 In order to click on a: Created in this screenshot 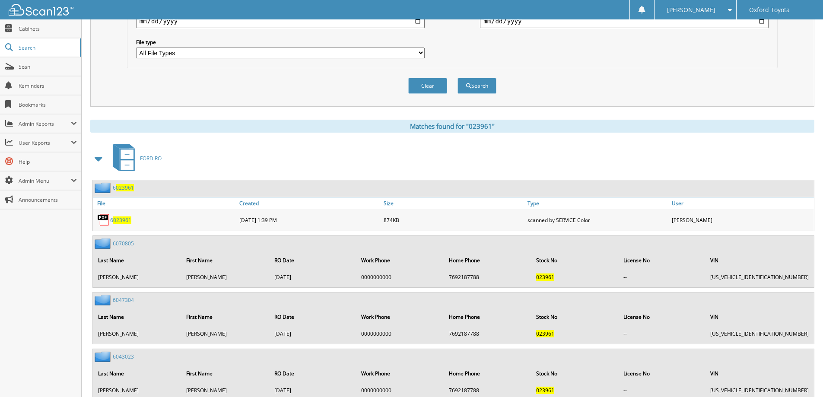, I will do `click(309, 203)`.